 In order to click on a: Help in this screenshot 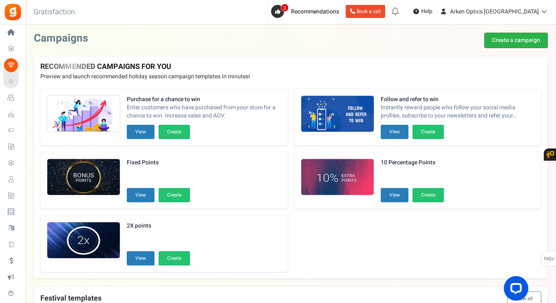, I will do `click(423, 11)`.